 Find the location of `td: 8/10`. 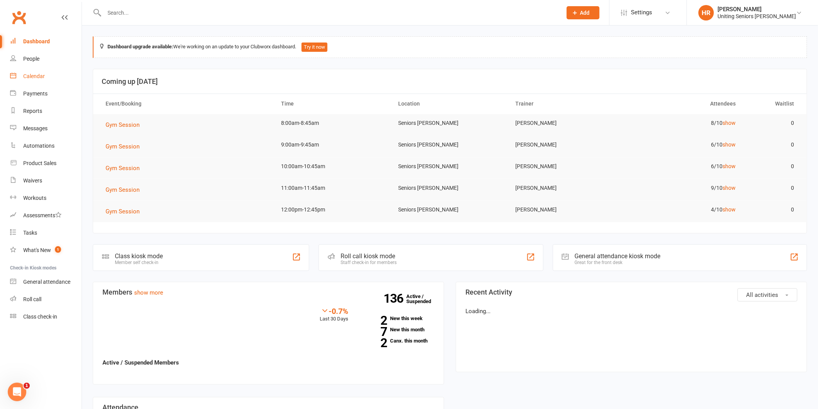

td: 8/10 is located at coordinates (684, 123).